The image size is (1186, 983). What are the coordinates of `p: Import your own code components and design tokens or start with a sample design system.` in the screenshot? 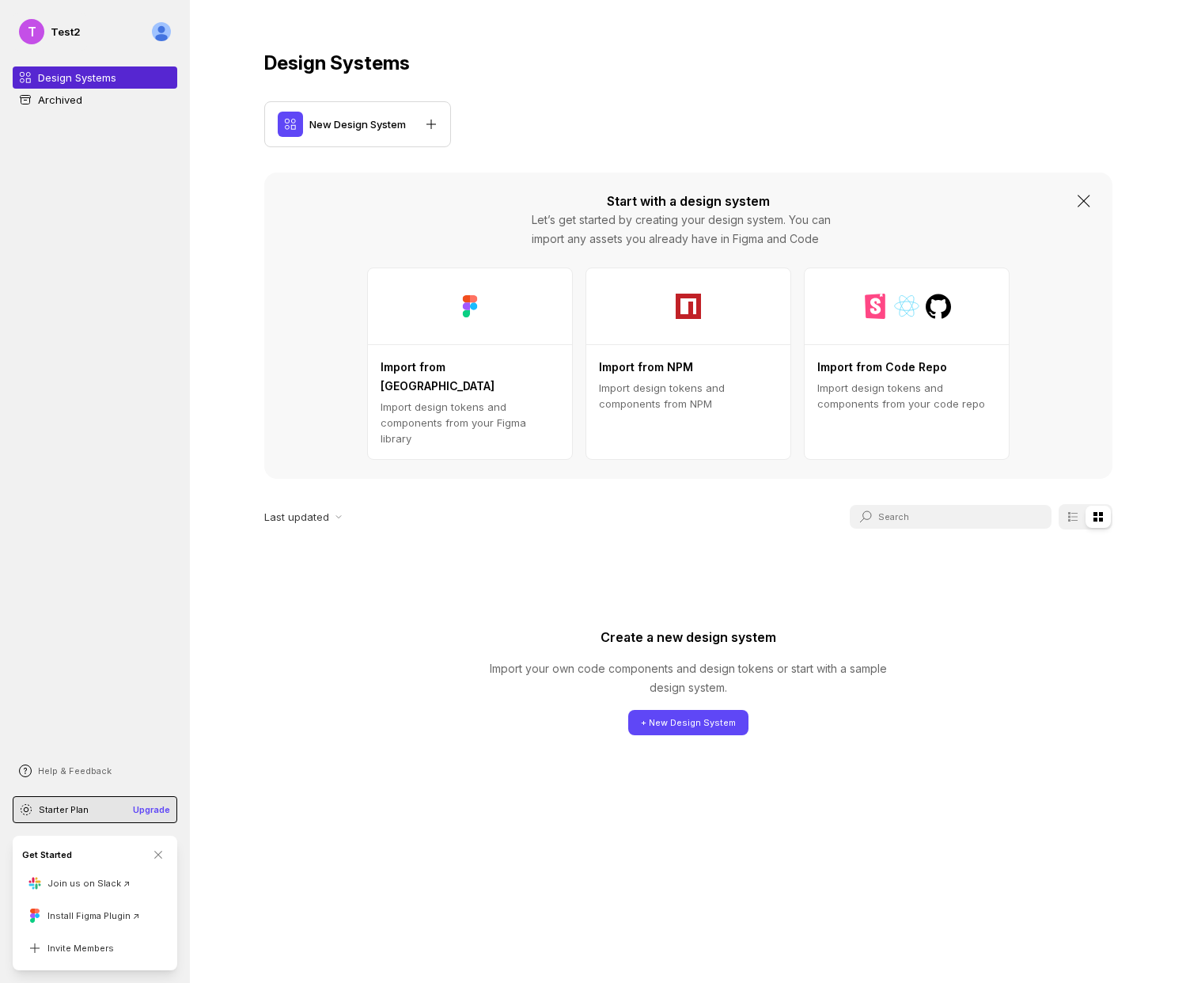 It's located at (688, 678).